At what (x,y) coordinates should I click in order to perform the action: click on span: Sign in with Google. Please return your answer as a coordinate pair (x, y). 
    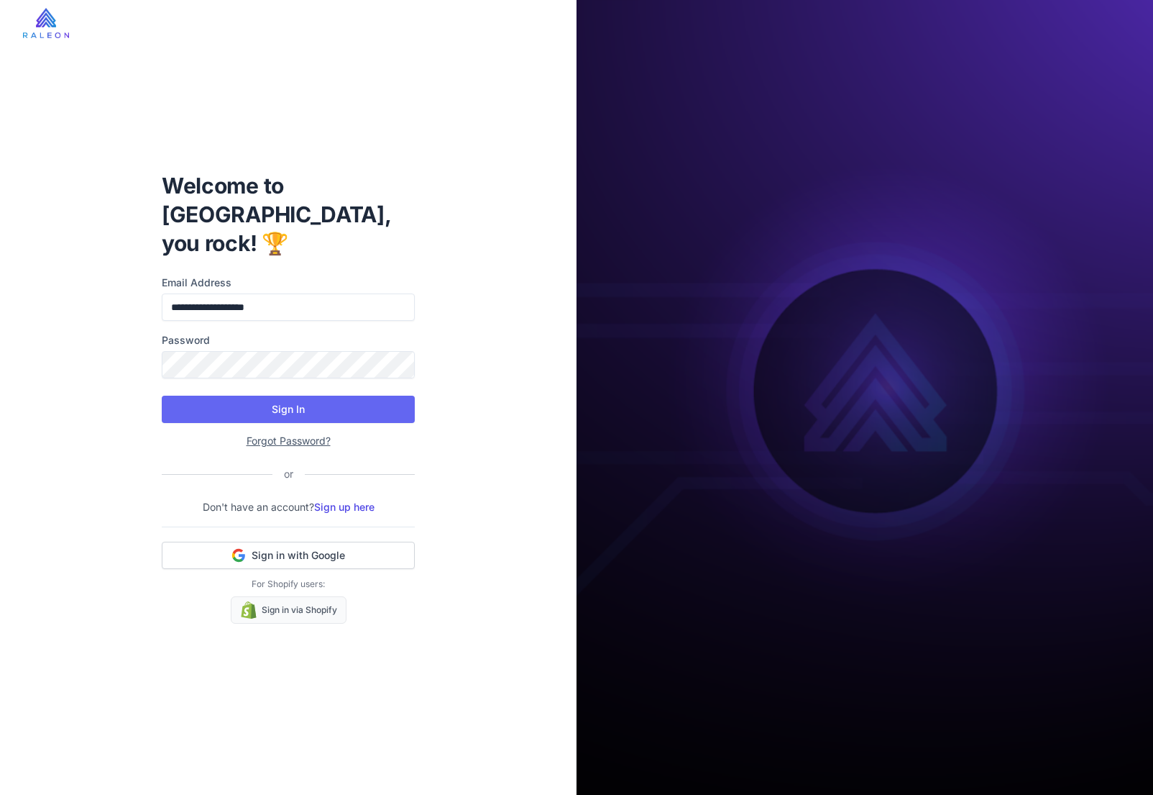
    Looking at the image, I should click on (298, 555).